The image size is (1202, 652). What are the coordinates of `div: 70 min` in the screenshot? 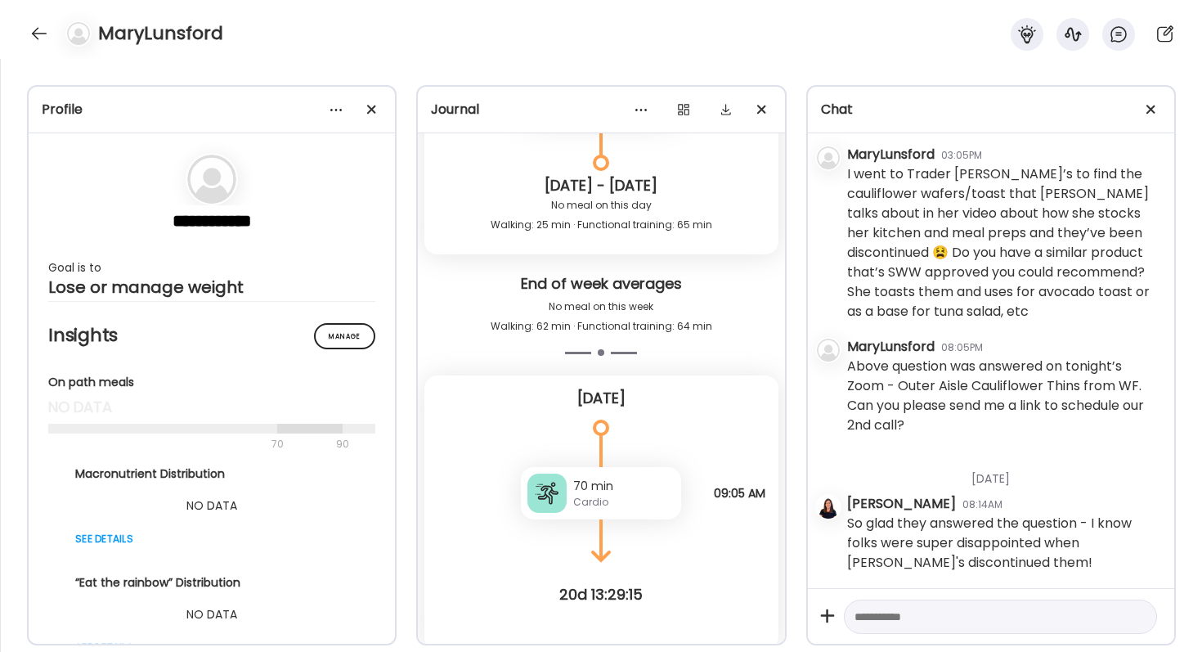 It's located at (624, 486).